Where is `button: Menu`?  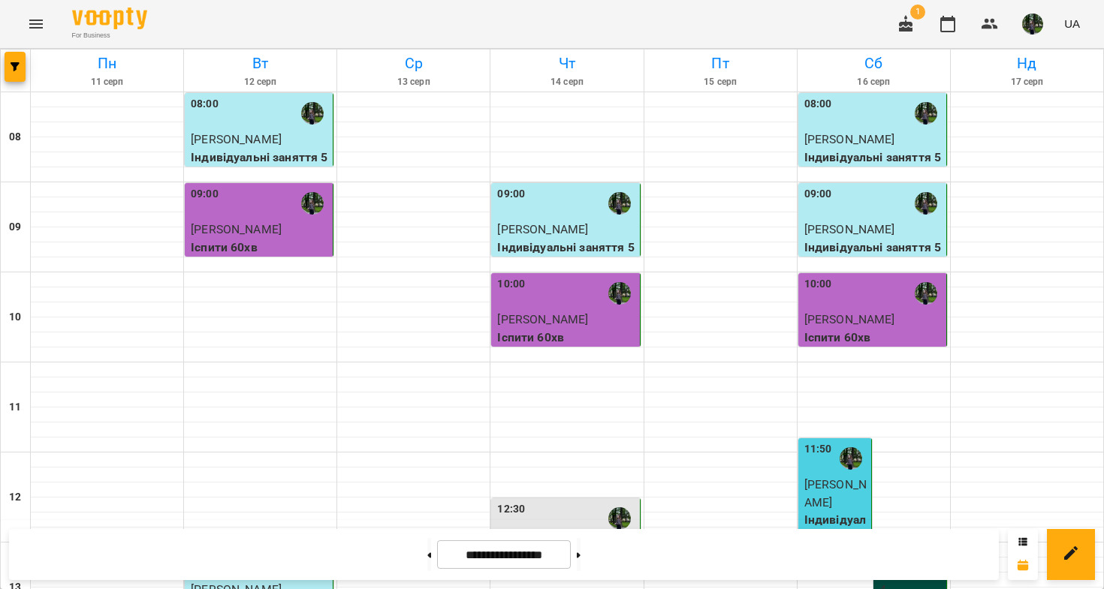 button: Menu is located at coordinates (36, 24).